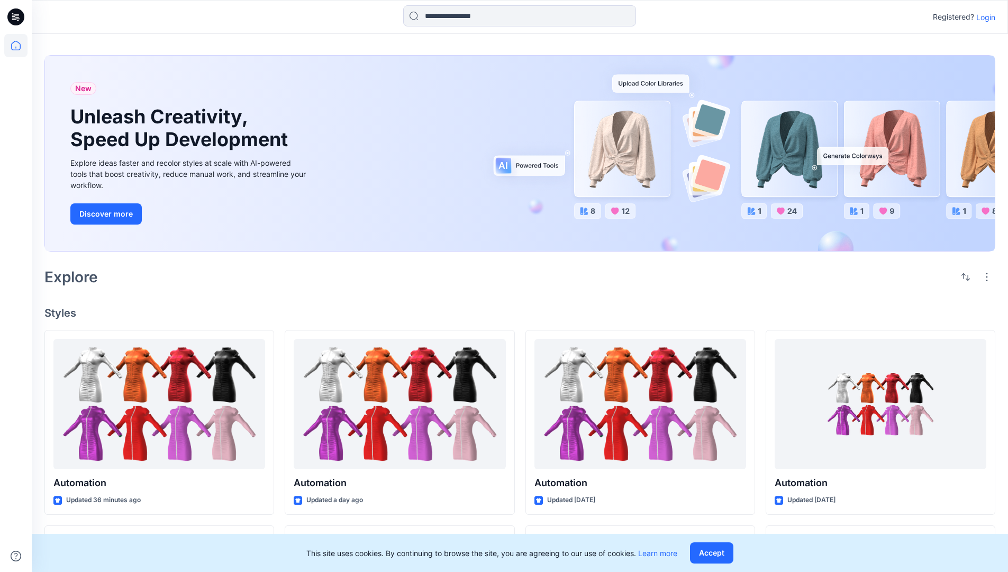 Image resolution: width=1008 pixels, height=572 pixels. Describe the element at coordinates (83, 88) in the screenshot. I see `span: New` at that location.